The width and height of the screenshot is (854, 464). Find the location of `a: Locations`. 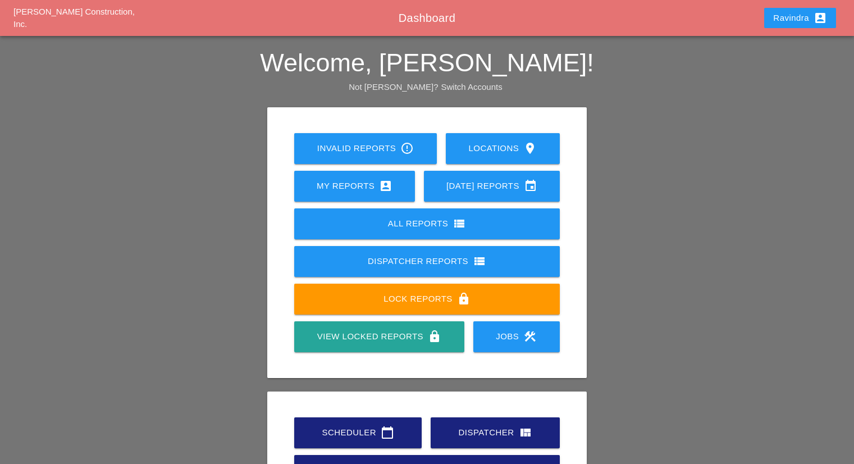

a: Locations is located at coordinates (502, 148).